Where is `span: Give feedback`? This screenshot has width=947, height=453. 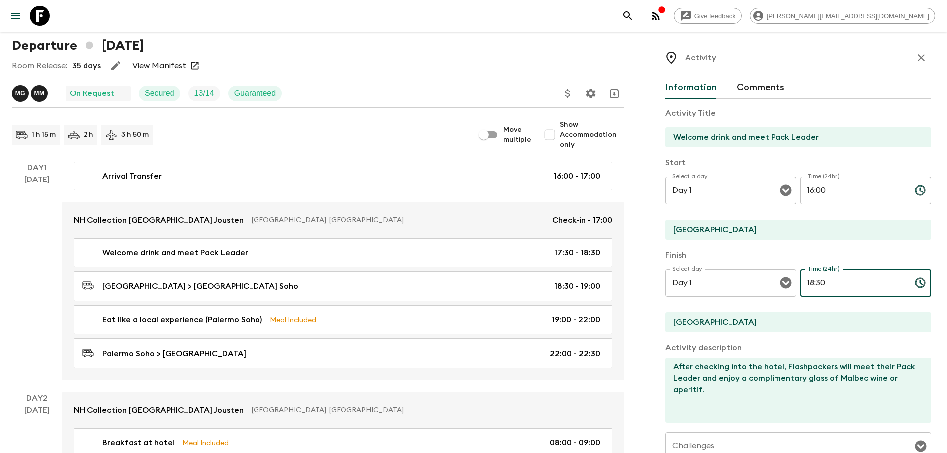 span: Give feedback is located at coordinates (715, 16).